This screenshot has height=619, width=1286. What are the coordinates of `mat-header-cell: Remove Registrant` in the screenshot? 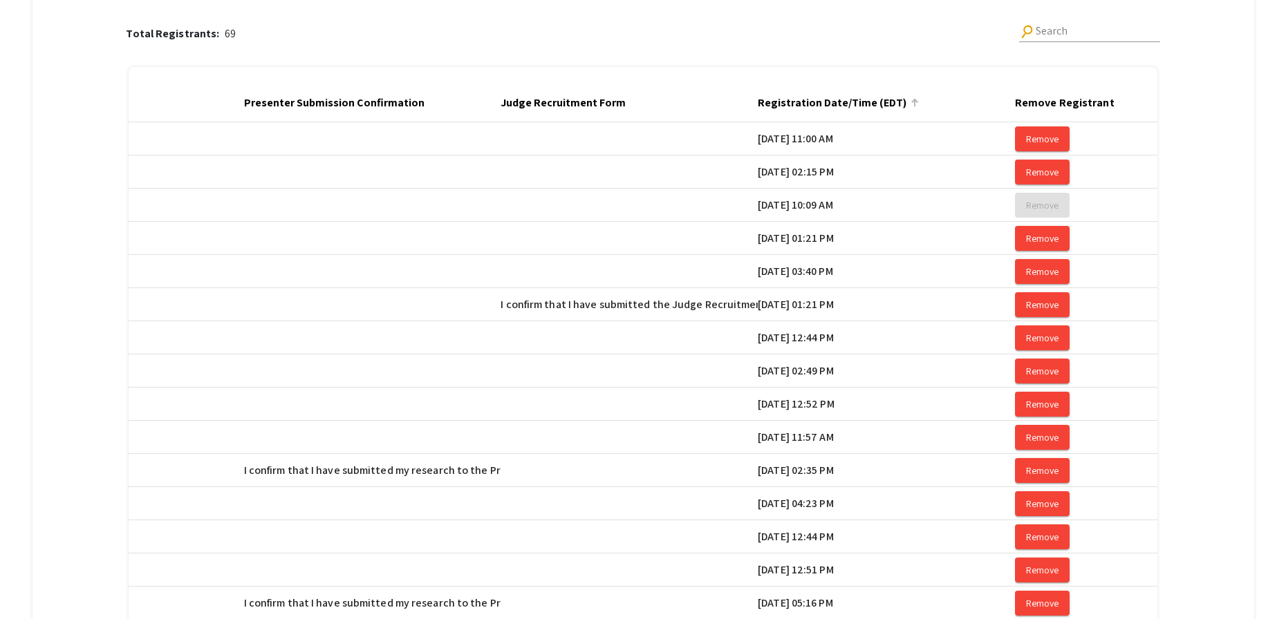 It's located at (1143, 103).